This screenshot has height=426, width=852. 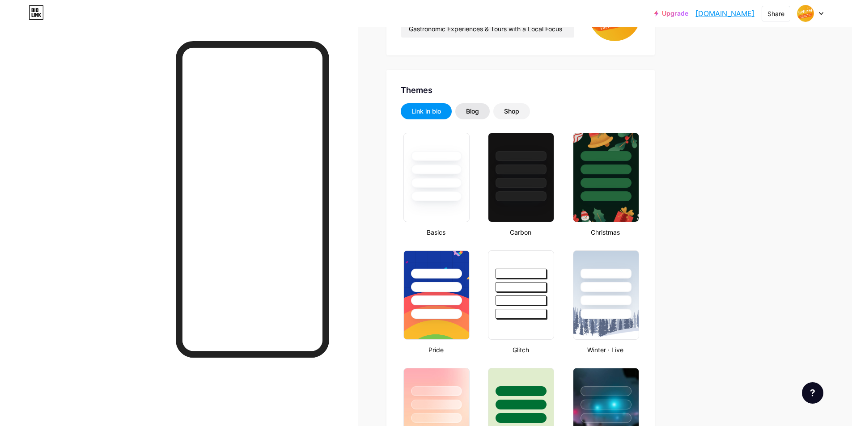 What do you see at coordinates (426, 111) in the screenshot?
I see `div: Link in bio` at bounding box center [426, 111].